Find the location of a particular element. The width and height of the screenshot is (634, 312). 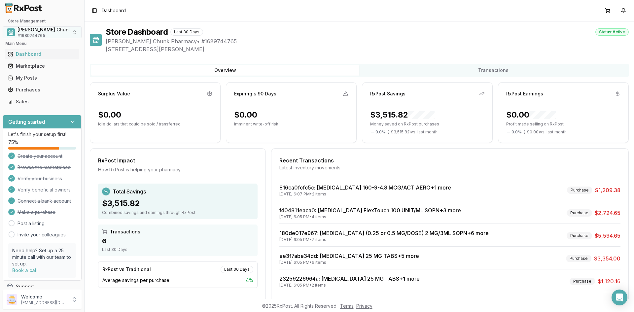

div: 6 is located at coordinates (178, 241).